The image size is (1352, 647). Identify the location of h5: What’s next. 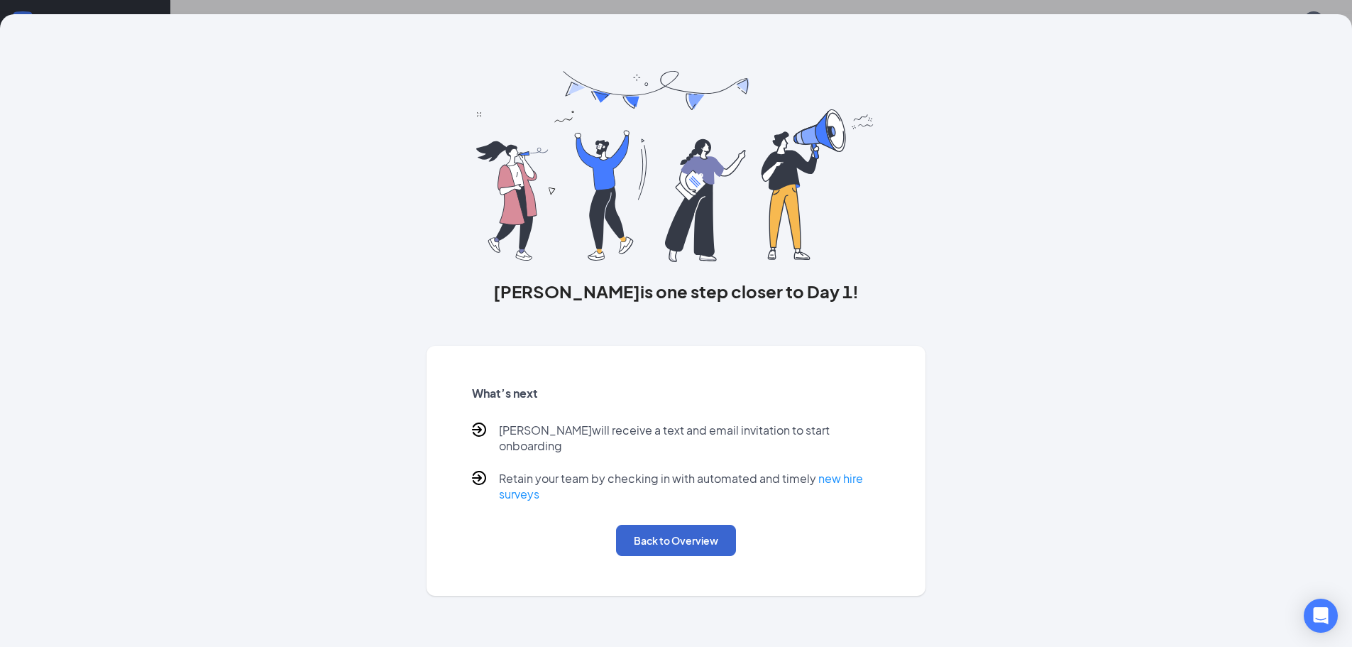
(677, 393).